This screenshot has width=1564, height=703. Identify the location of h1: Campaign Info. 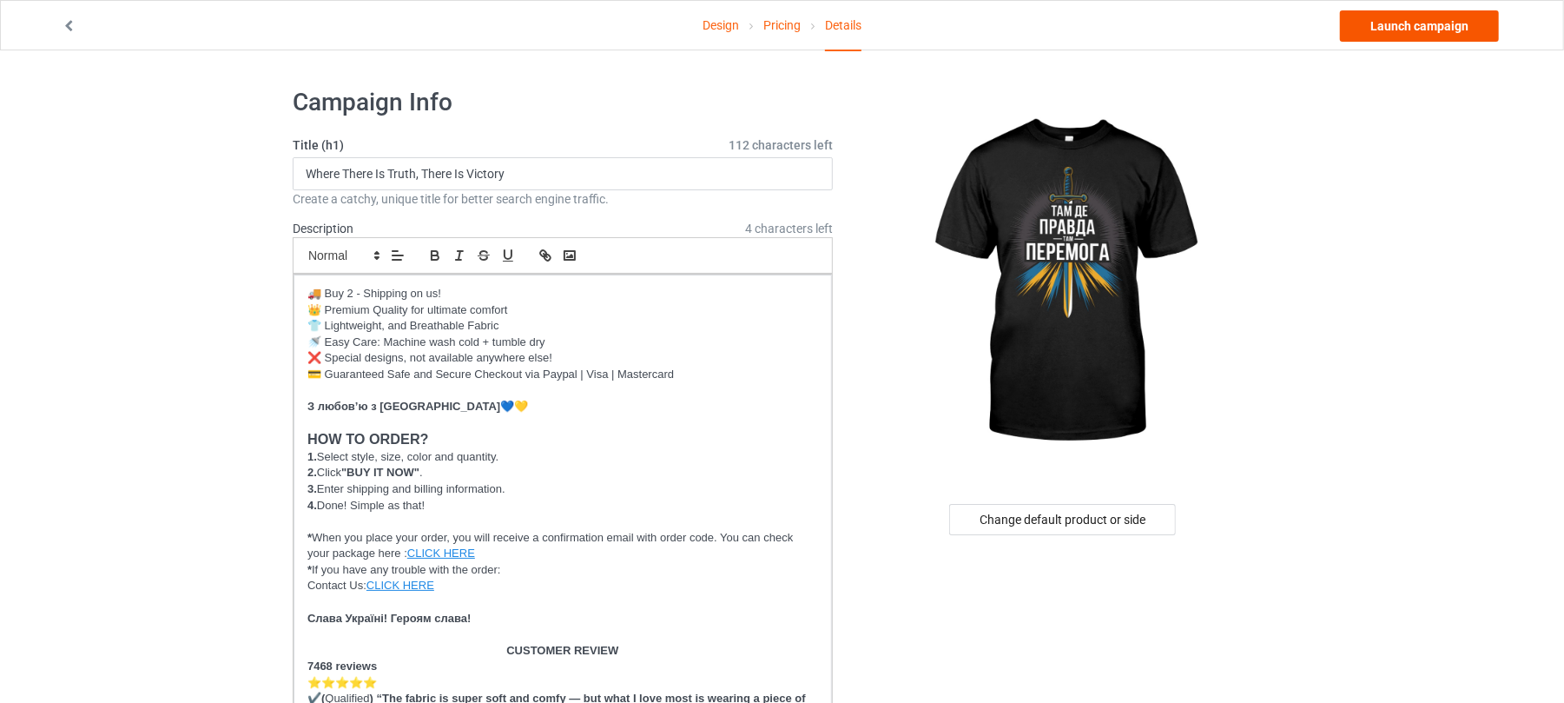
(563, 102).